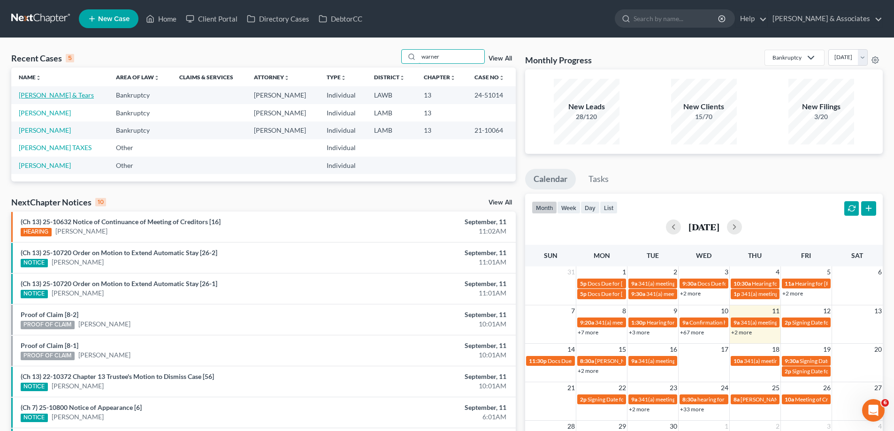 The width and height of the screenshot is (894, 431). What do you see at coordinates (704, 106) in the screenshot?
I see `div: New Clients` at bounding box center [704, 106].